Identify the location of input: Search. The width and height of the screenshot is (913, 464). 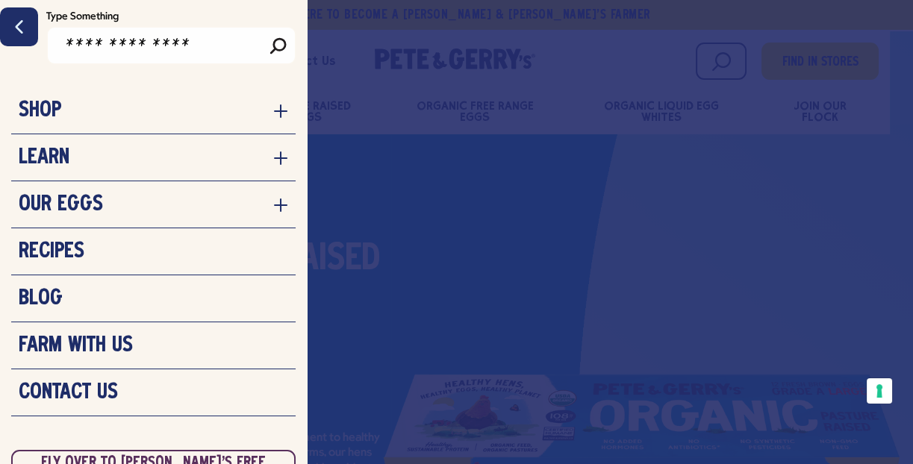
(278, 46).